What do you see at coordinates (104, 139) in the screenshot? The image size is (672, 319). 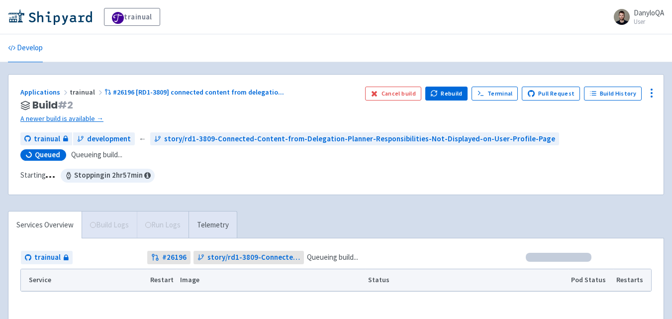 I see `a: development` at bounding box center [104, 139].